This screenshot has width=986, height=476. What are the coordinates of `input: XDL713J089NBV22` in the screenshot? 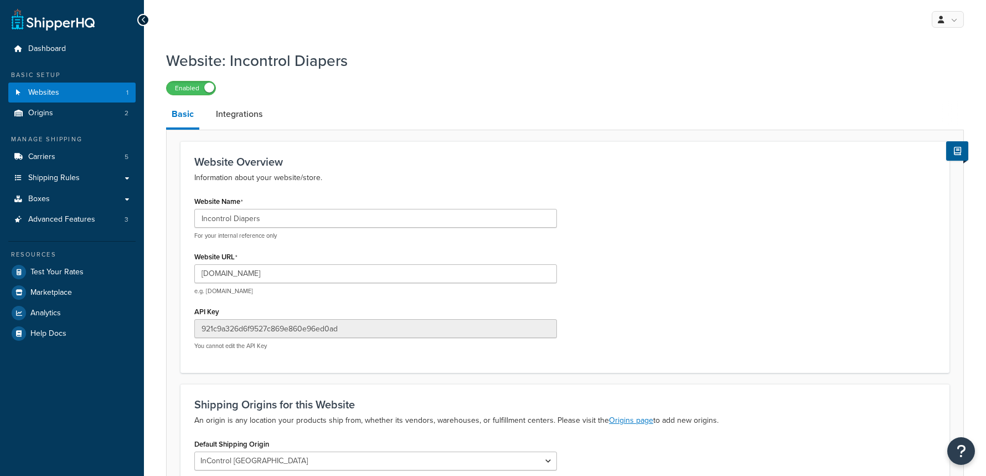 It's located at (375, 328).